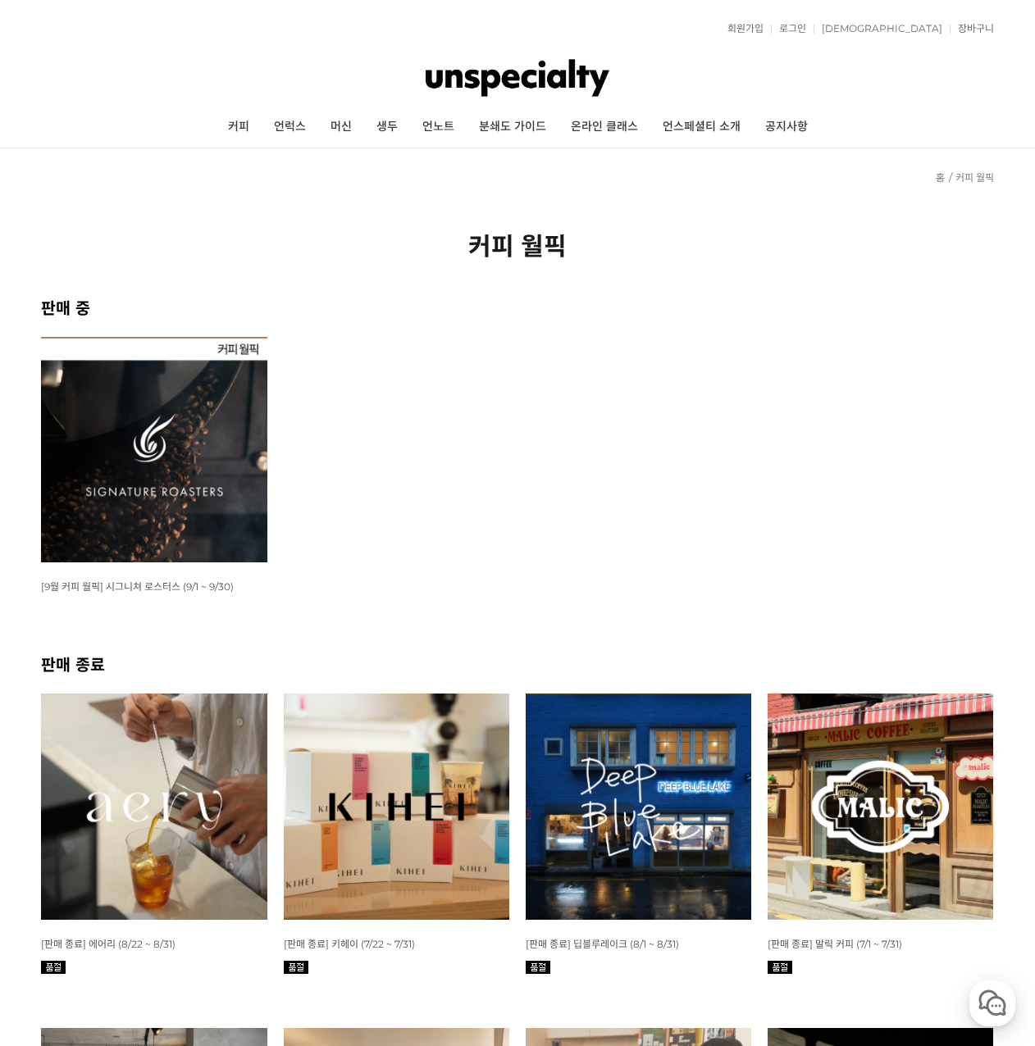  Describe the element at coordinates (602, 944) in the screenshot. I see `a: [판매 종료] 딥블루레이크 (8/1 ~ 8/31)` at that location.